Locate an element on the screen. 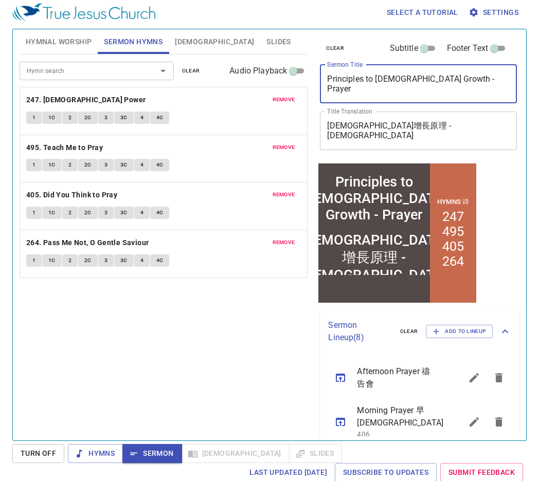 The height and width of the screenshot is (481, 539). b: 405. Did You Think to Pray is located at coordinates (71, 195).